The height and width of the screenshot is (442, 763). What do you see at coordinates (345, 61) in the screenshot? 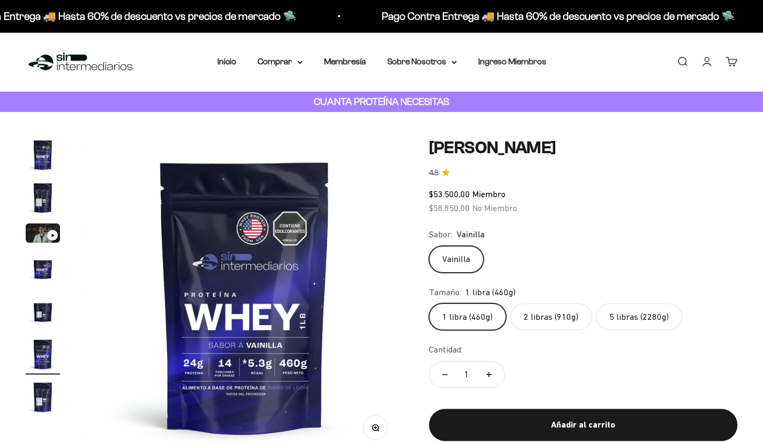
I see `a: Membresía` at bounding box center [345, 61].